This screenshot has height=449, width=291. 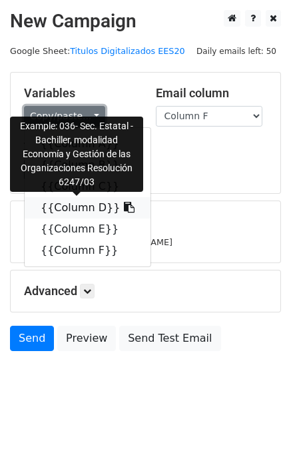 What do you see at coordinates (258, 417) in the screenshot?
I see `div: Widget de chat` at bounding box center [258, 417].